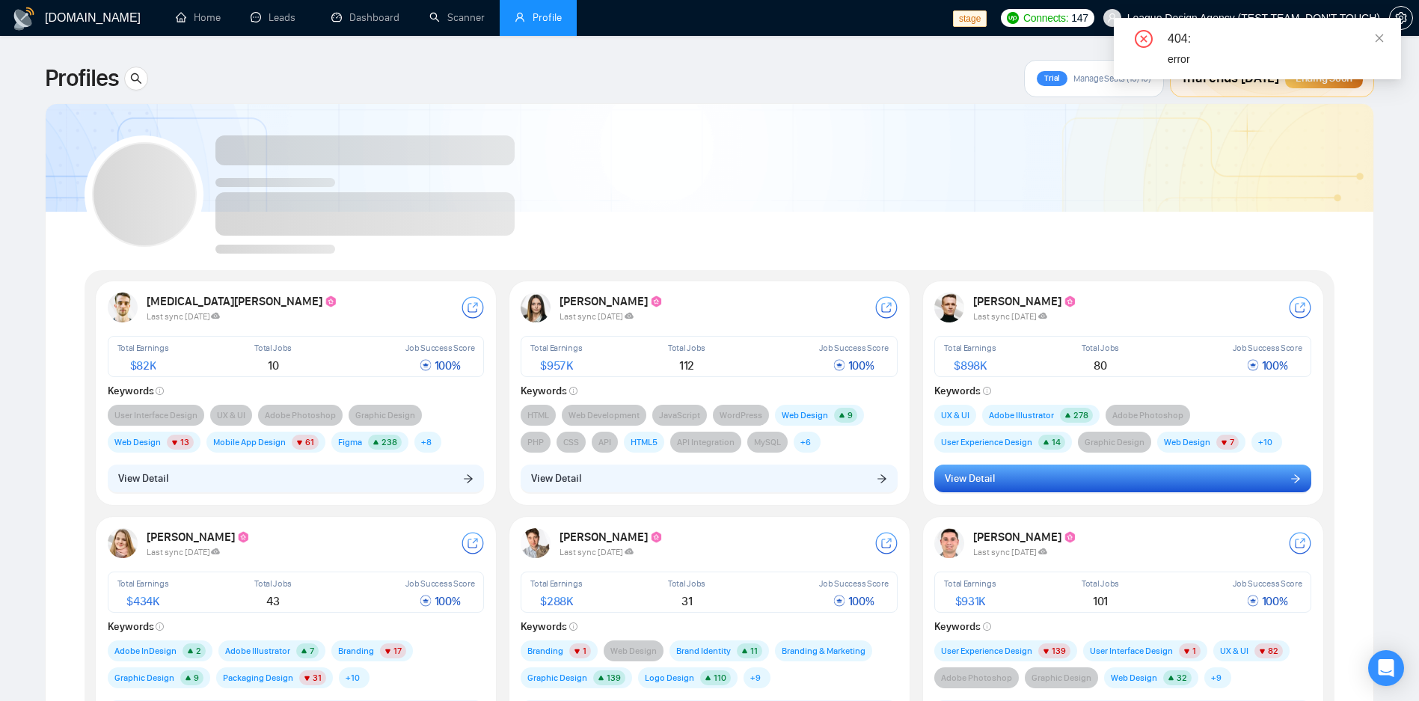 Image resolution: width=1419 pixels, height=701 pixels. What do you see at coordinates (145, 651) in the screenshot?
I see `span: Adobe InDesign` at bounding box center [145, 651].